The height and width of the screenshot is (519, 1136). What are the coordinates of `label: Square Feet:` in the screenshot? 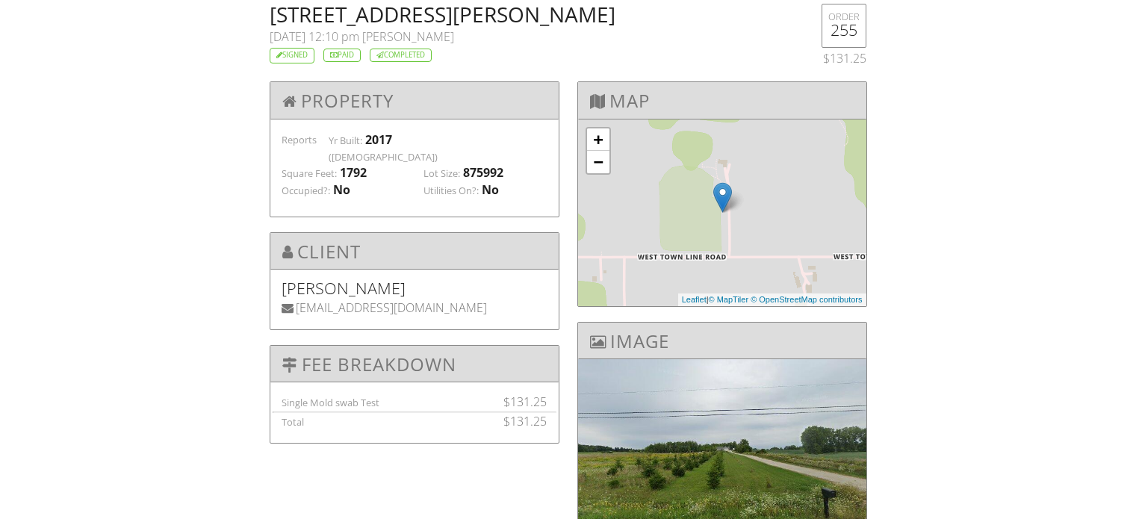 It's located at (309, 174).